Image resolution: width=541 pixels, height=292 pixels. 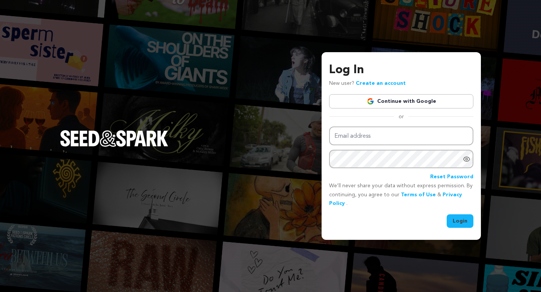 I want to click on p: We’ll never share your data without express permission. By continuing, you agree to our & ., so click(x=401, y=195).